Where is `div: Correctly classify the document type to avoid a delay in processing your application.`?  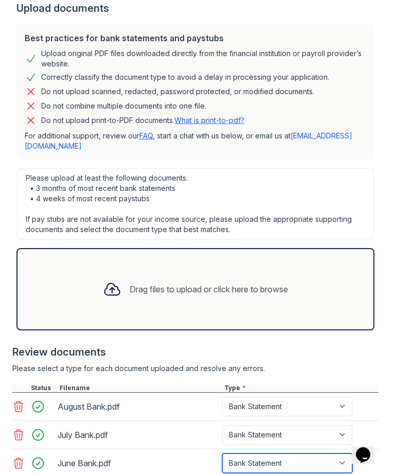 div: Correctly classify the document type to avoid a delay in processing your application. is located at coordinates (185, 77).